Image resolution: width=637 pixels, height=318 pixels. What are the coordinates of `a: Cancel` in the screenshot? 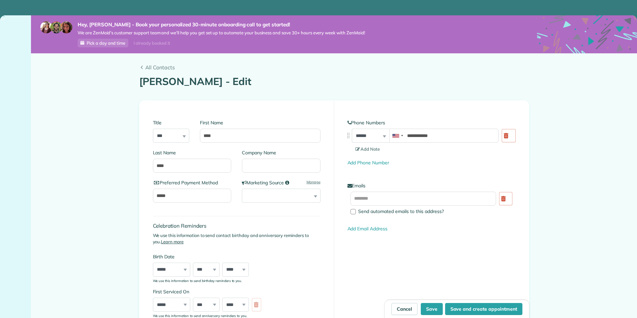 It's located at (405, 309).